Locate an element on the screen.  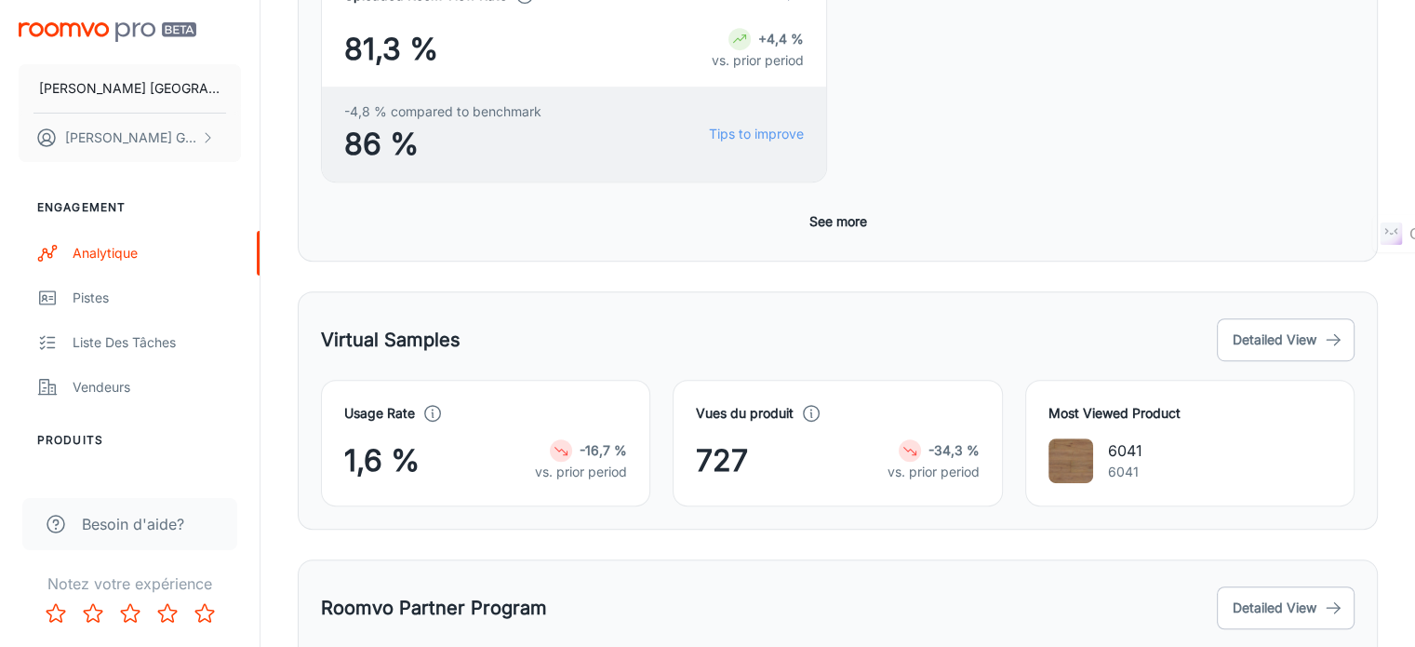
button: Rate 4 star is located at coordinates (167, 613).